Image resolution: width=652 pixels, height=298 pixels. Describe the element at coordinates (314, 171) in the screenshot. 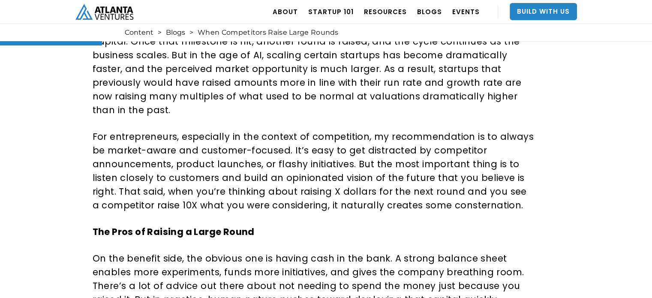

I see `p: For entrepreneurs, especially in the context of competition, my recommendation is to always be ma...` at that location.